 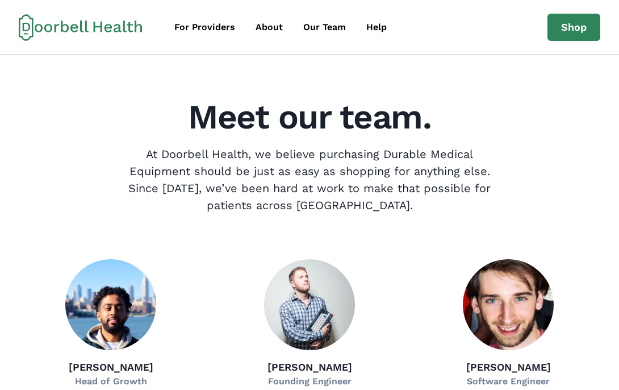 I want to click on h2: Meet our team., so click(x=309, y=117).